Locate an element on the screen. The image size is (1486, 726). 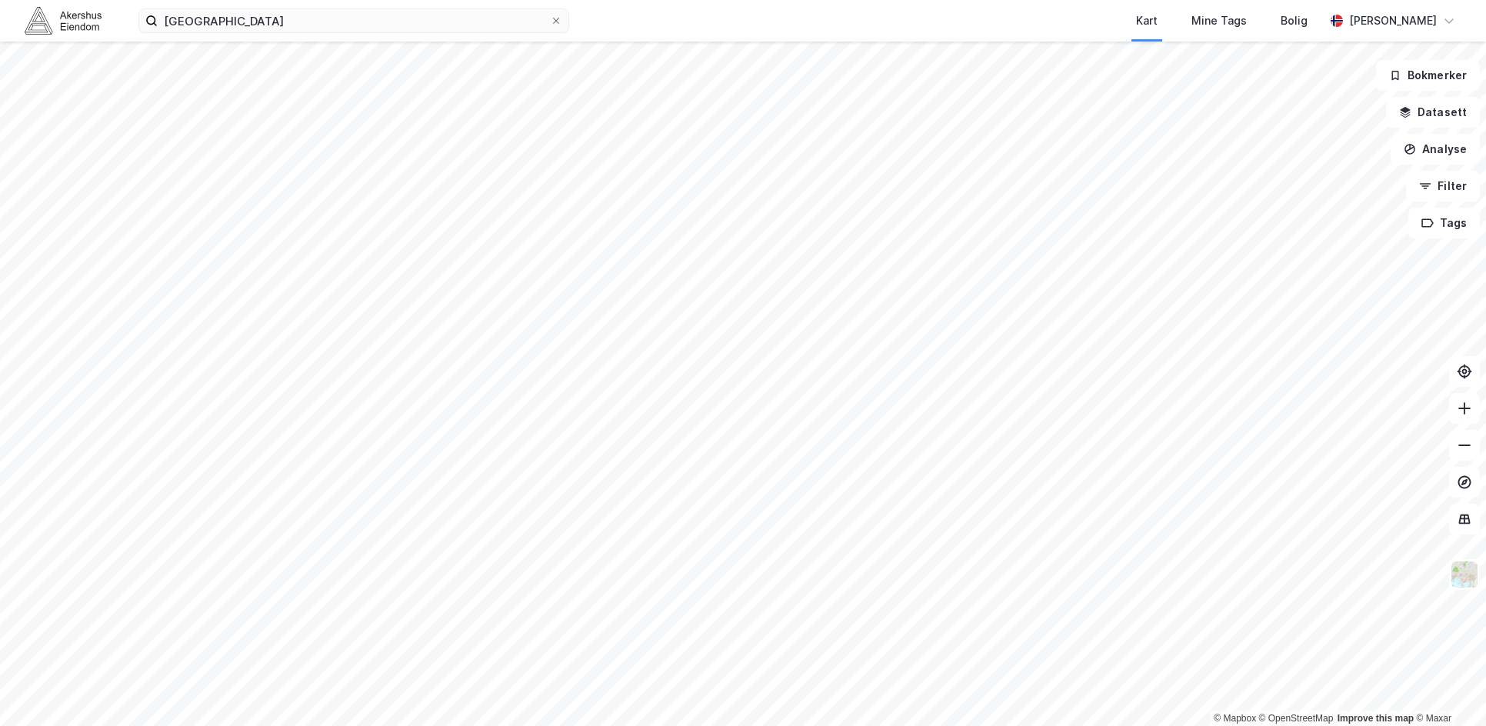
div: Kontrollprogram for chat is located at coordinates (1447, 689).